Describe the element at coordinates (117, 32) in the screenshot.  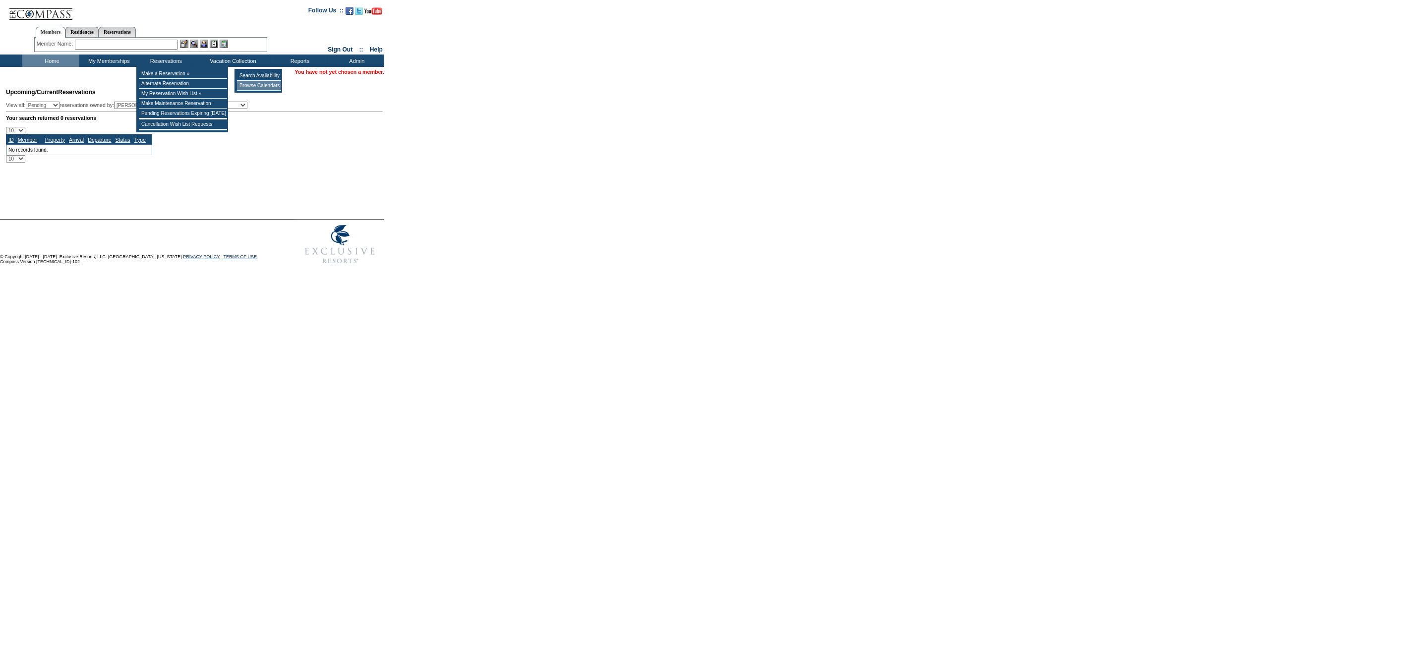
I see `a: Reservations` at that location.